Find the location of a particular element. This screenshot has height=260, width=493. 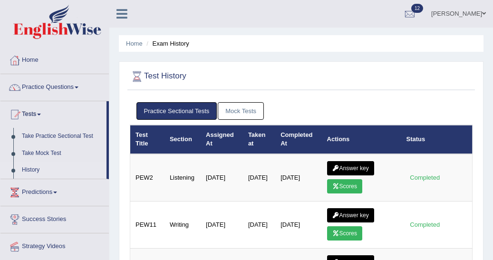

a: Practice Questions is located at coordinates (55, 86).